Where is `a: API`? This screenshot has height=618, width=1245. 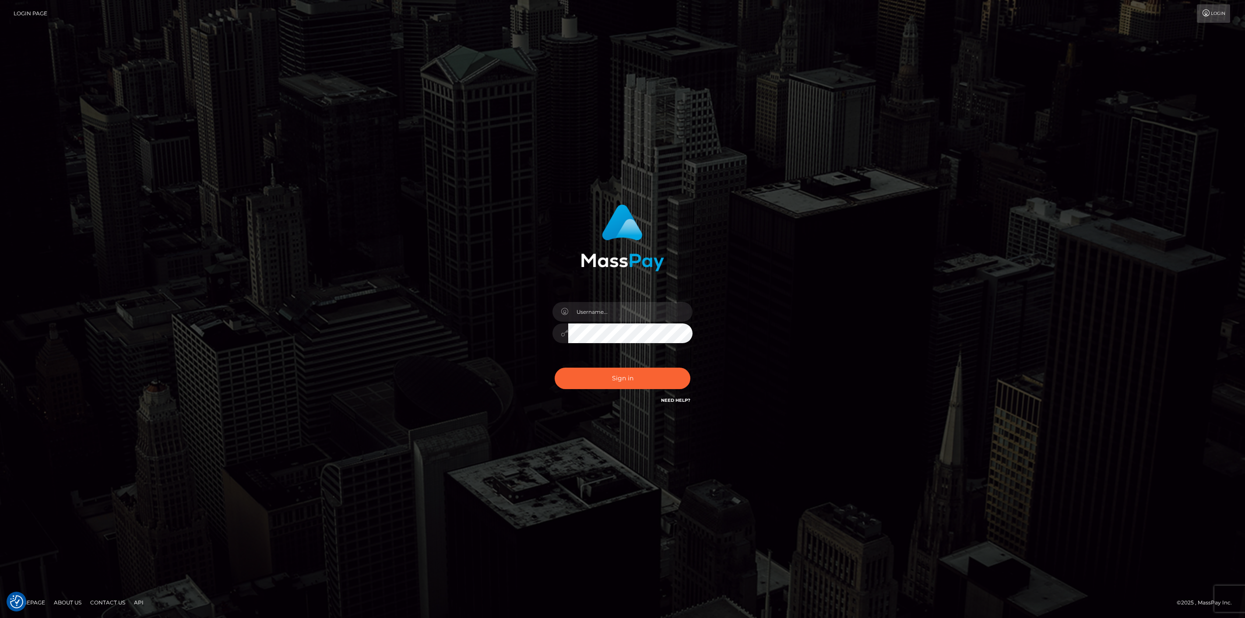 a: API is located at coordinates (139, 602).